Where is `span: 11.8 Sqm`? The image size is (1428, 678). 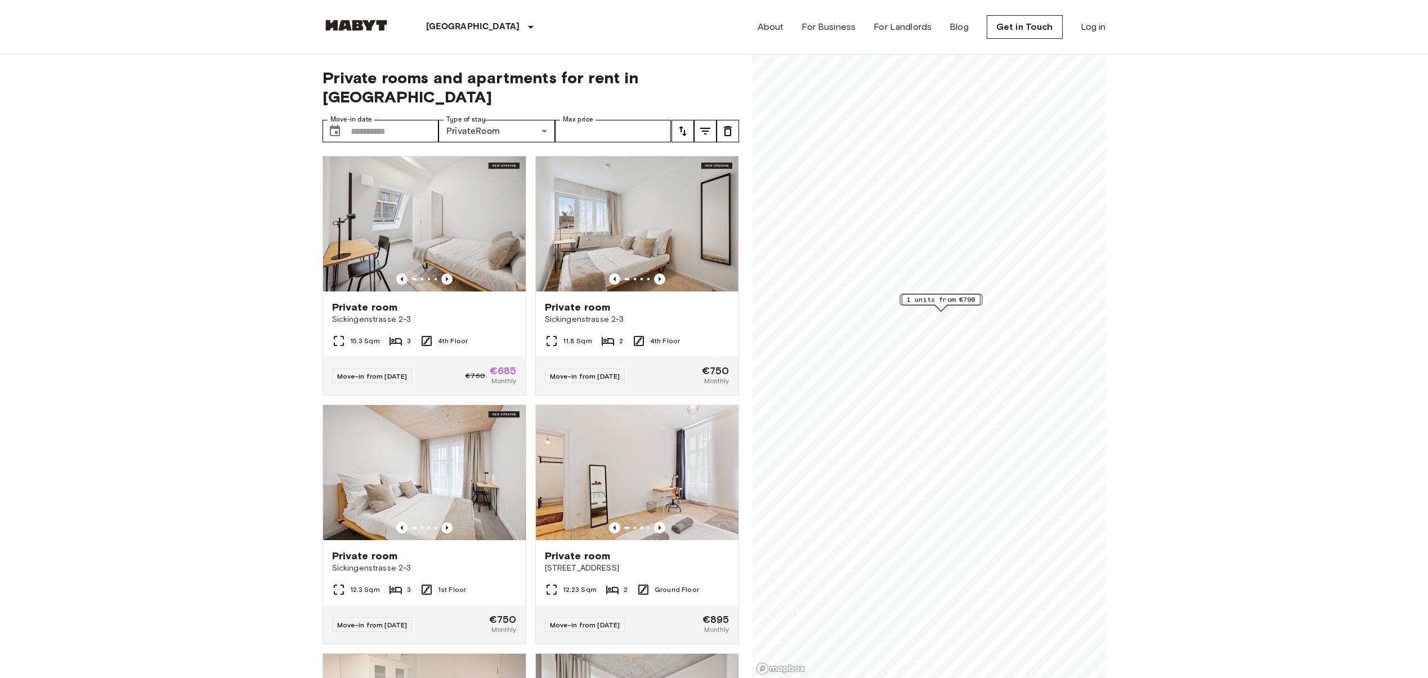 span: 11.8 Sqm is located at coordinates (577, 341).